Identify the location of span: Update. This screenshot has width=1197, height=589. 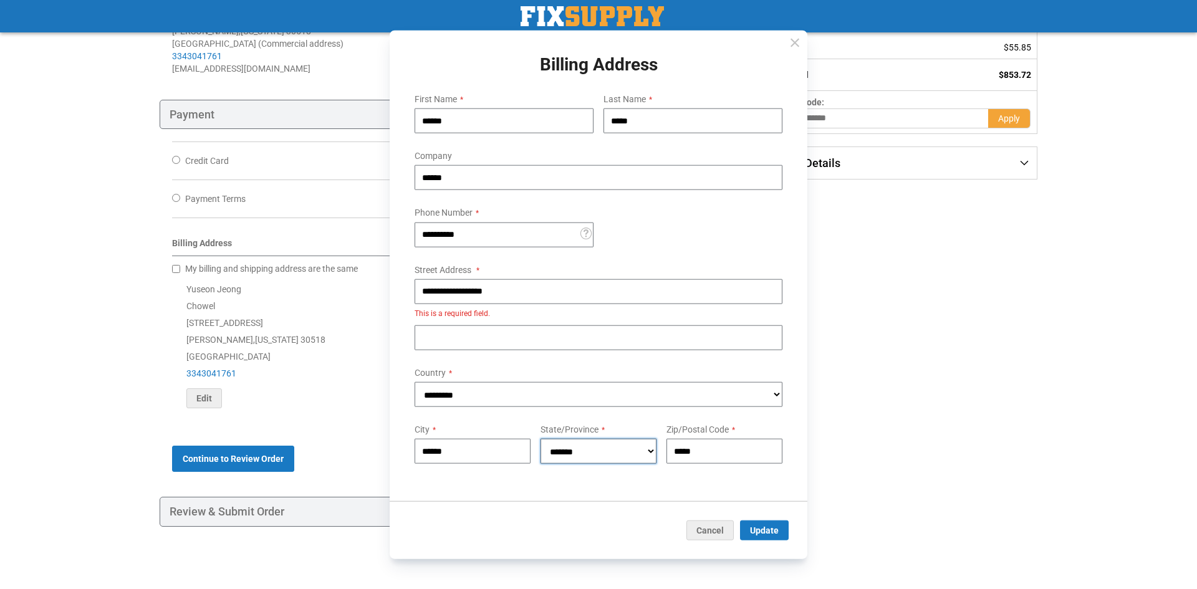
(765, 531).